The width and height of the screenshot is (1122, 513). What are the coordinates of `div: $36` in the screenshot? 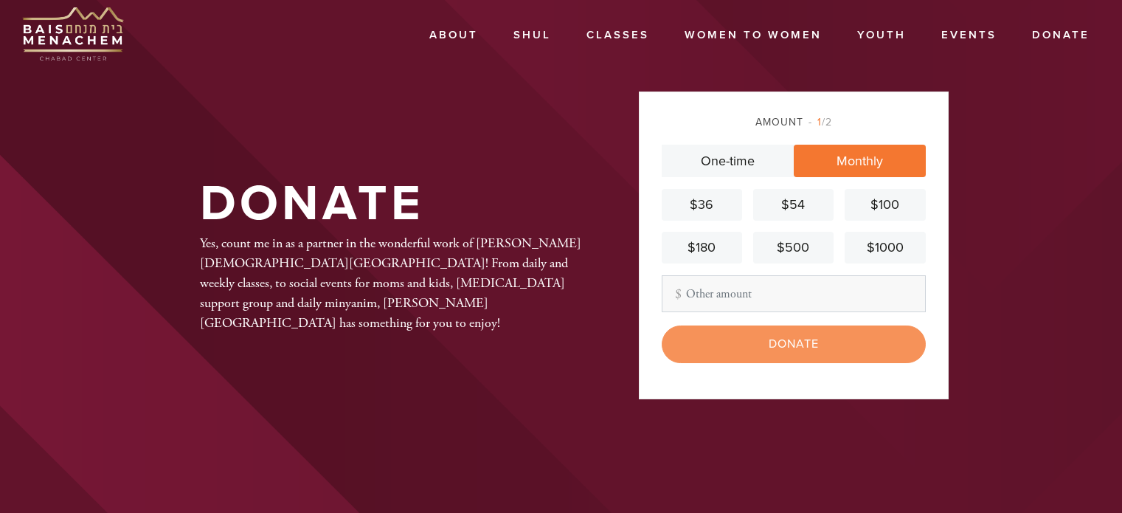 It's located at (701, 204).